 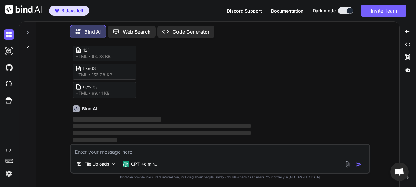 I want to click on p: File Uploads, so click(x=97, y=164).